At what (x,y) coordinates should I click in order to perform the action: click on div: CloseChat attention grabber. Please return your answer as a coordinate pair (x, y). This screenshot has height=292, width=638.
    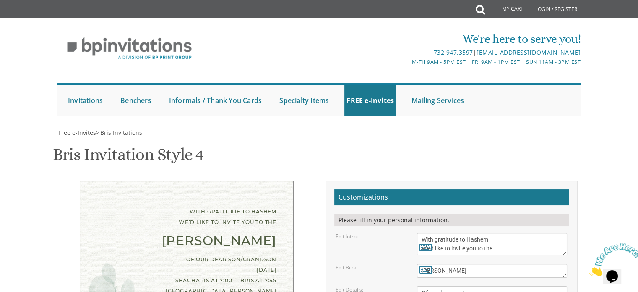
    Looking at the image, I should click on (26, 20).